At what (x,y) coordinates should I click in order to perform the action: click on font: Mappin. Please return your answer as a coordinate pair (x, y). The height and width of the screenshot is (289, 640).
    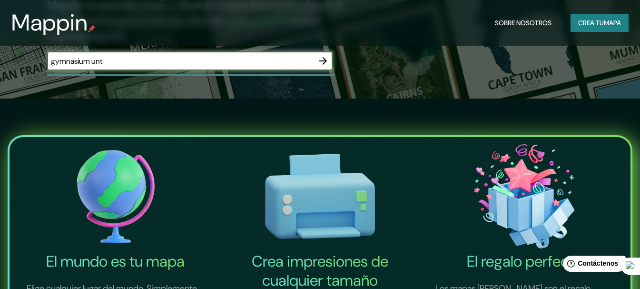
    Looking at the image, I should click on (49, 22).